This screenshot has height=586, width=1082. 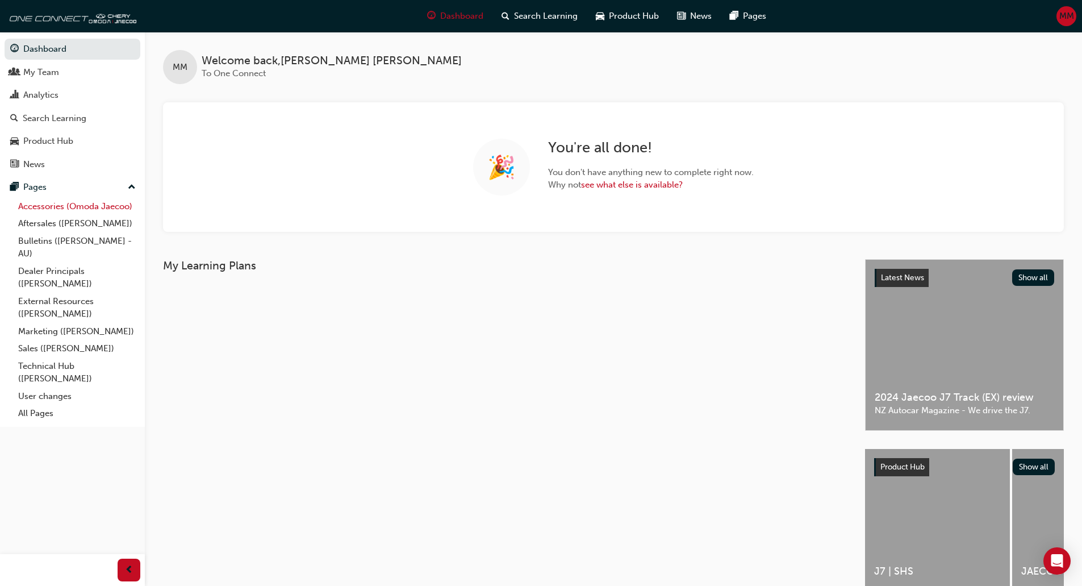 What do you see at coordinates (965, 345) in the screenshot?
I see `a: Latest NewsShow all2024 Jaecoo J7 Track (EX) reviewNZ Autocar Magazine - We drive the J7.` at bounding box center [965, 345].